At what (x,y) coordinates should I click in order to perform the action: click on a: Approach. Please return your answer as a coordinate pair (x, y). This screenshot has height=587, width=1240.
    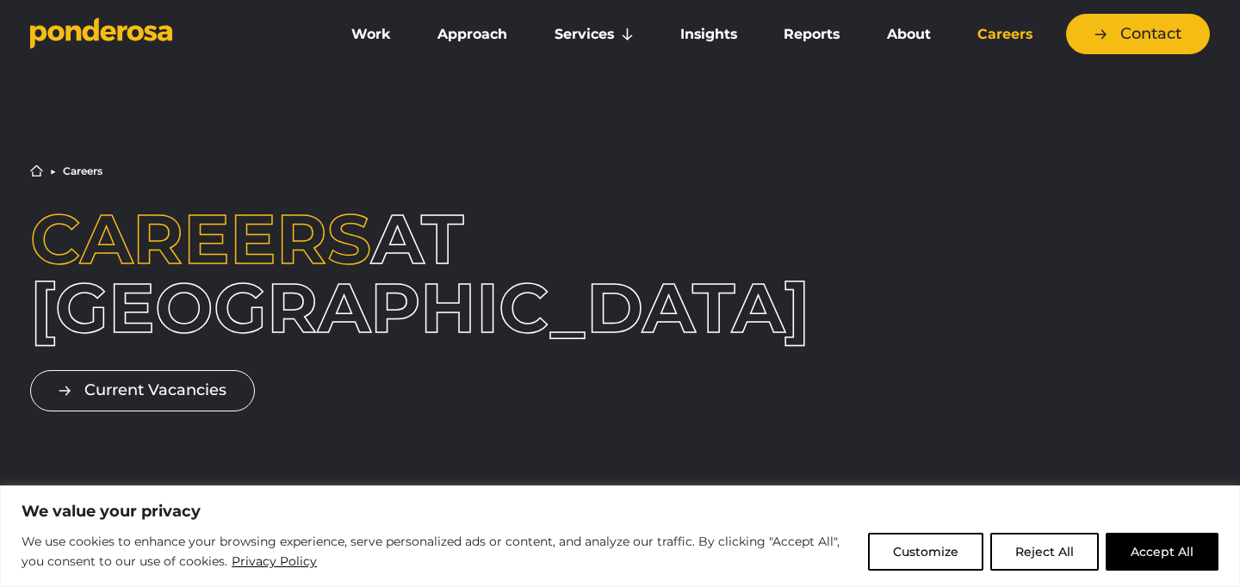
    Looking at the image, I should click on (472, 34).